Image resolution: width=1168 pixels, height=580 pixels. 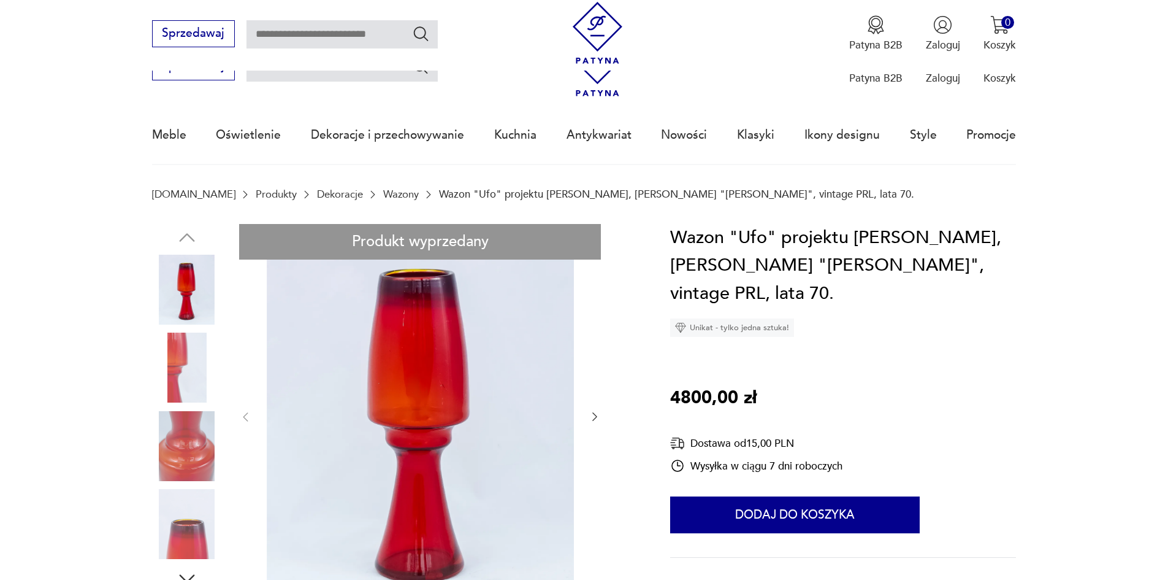 What do you see at coordinates (276, 194) in the screenshot?
I see `a: Produkty` at bounding box center [276, 194].